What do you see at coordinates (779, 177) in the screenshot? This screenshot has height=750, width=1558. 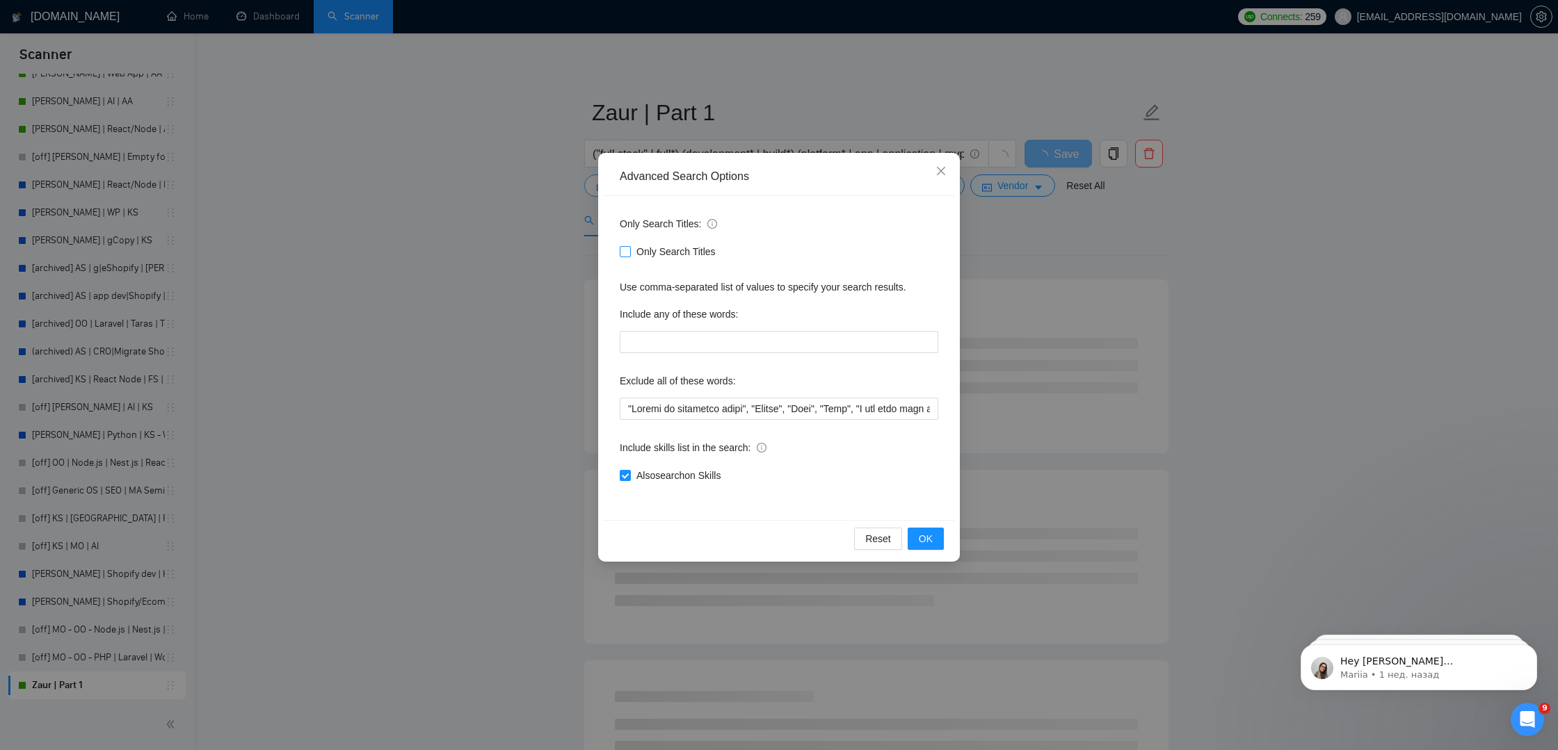 I see `div: Advanced Search Options` at bounding box center [779, 177].